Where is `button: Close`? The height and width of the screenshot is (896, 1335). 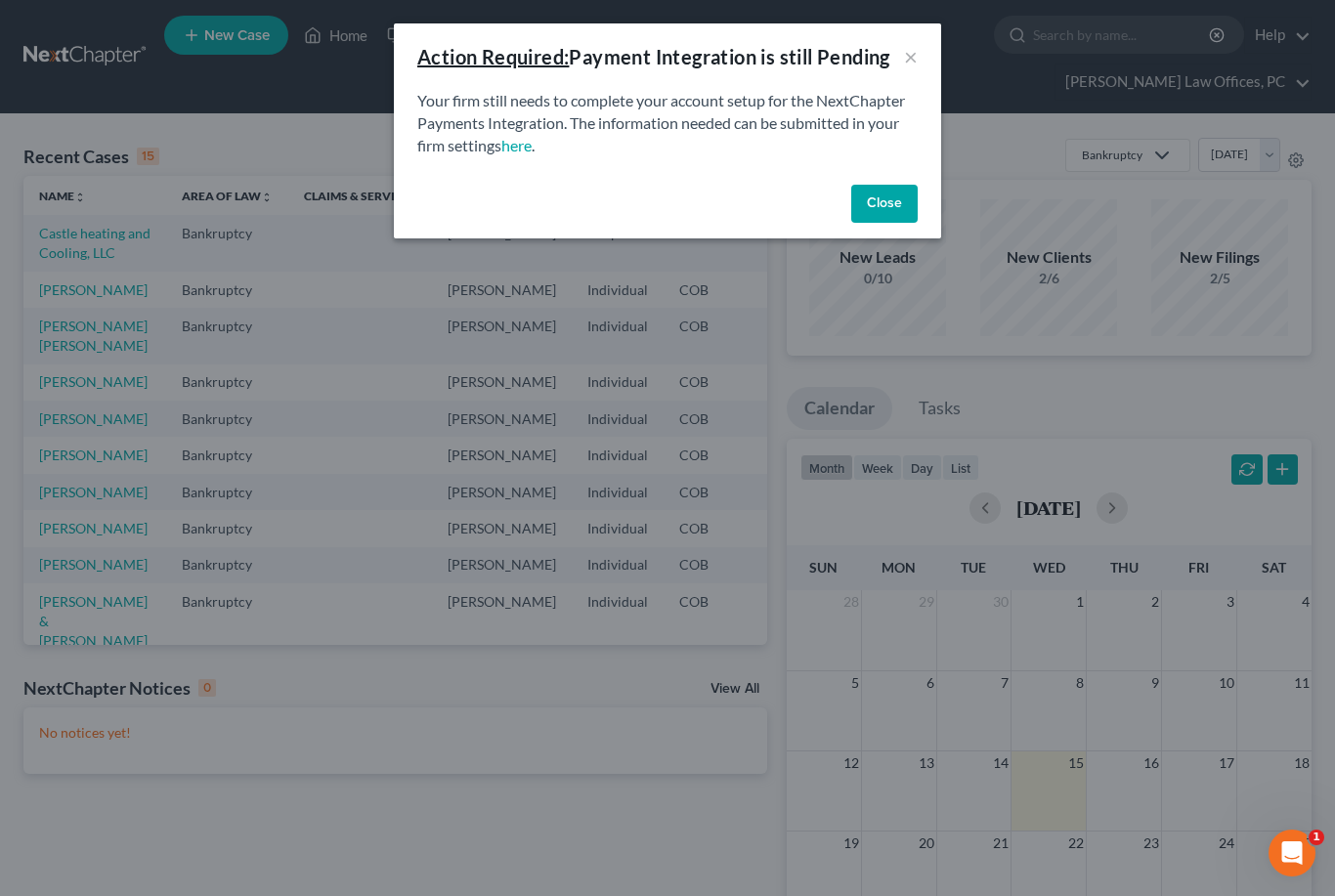
button: Close is located at coordinates (884, 205).